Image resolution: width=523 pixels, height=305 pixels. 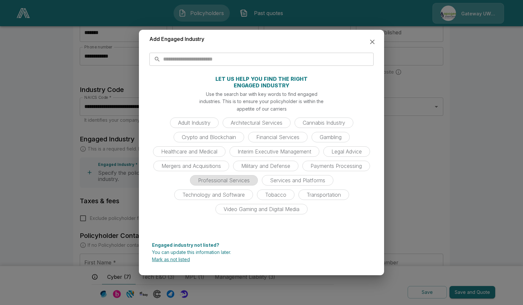 I want to click on div: Technology and Software, so click(x=213, y=195).